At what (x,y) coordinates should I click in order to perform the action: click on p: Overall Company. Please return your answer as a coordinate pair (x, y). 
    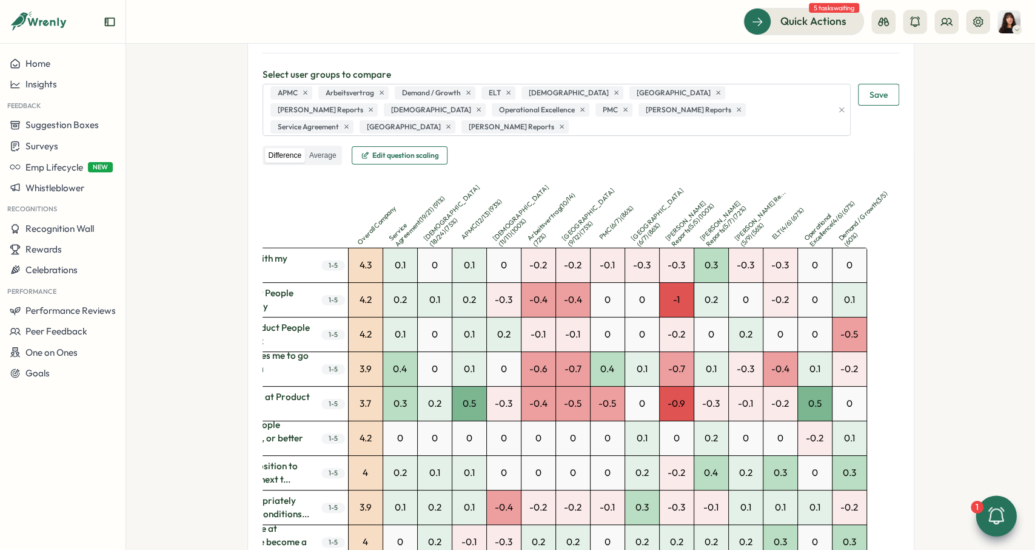
    Looking at the image, I should click on (384, 218).